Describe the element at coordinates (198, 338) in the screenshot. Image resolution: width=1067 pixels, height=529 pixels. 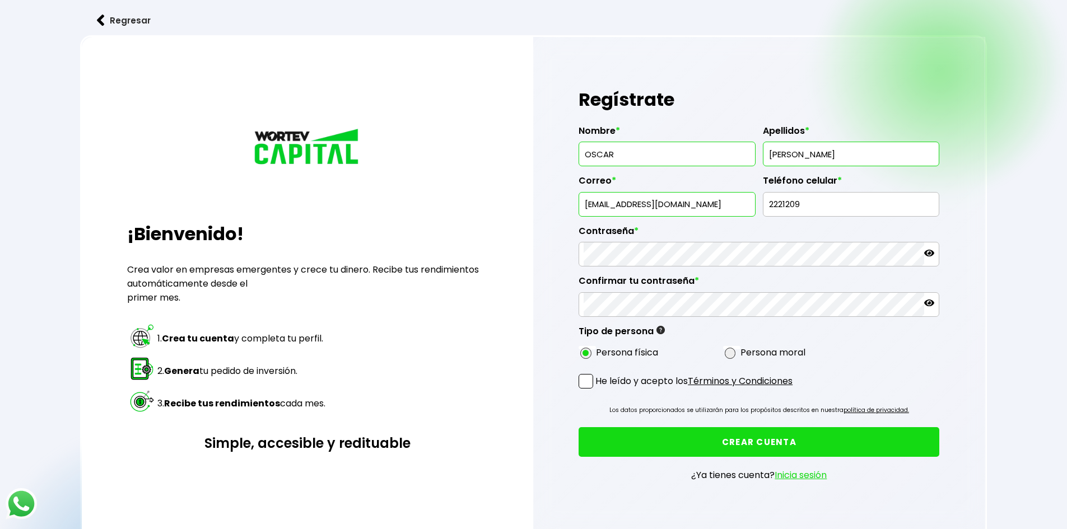
I see `strong: Crea tu cuenta` at that location.